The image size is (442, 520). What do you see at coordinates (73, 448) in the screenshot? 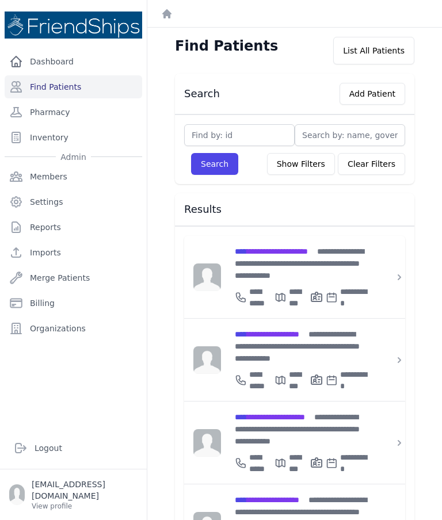
I see `a: Logout` at bounding box center [73, 448].